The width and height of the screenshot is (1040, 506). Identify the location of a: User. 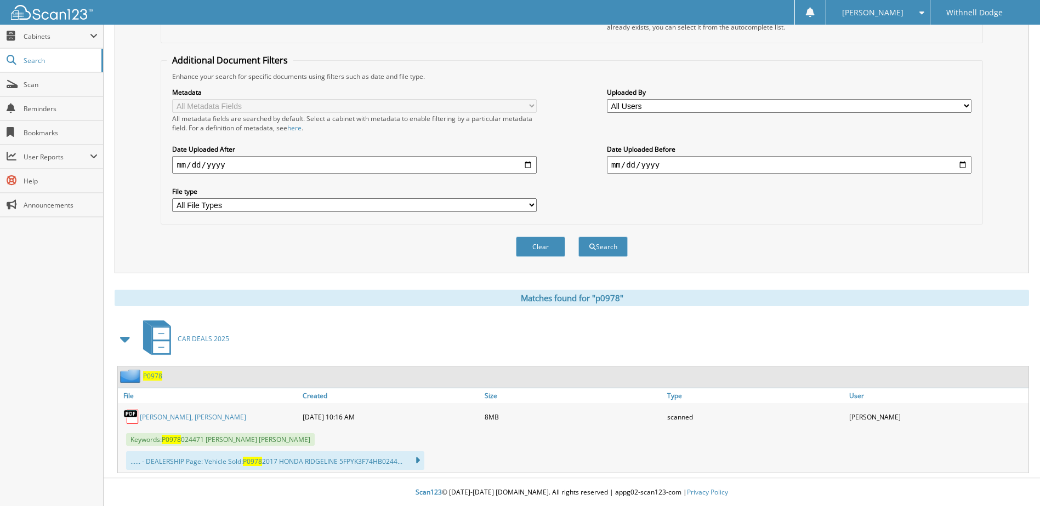
(937, 396).